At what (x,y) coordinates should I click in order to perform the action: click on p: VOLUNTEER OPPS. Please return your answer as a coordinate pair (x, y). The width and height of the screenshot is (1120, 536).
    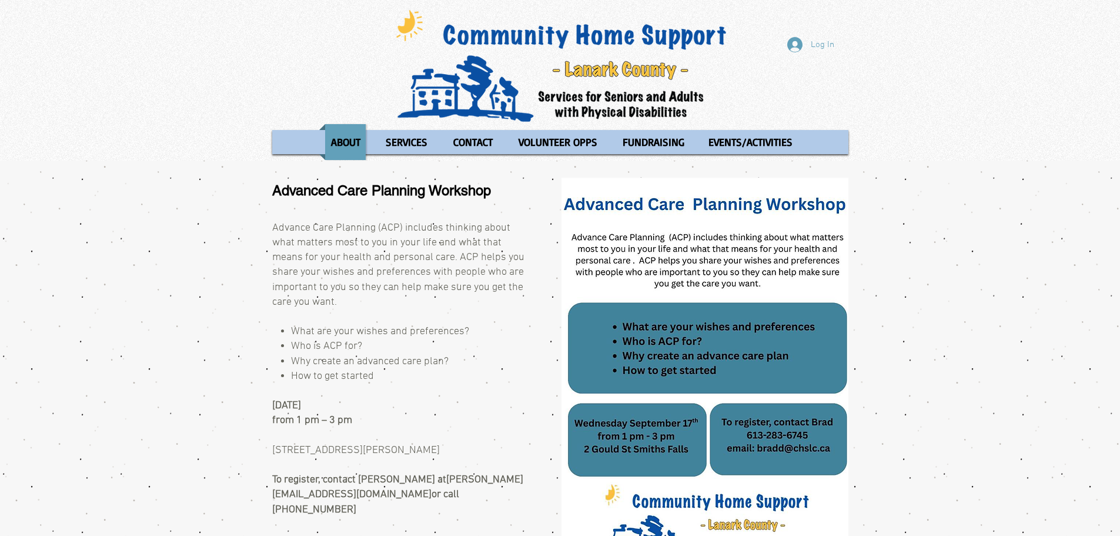
    Looking at the image, I should click on (558, 142).